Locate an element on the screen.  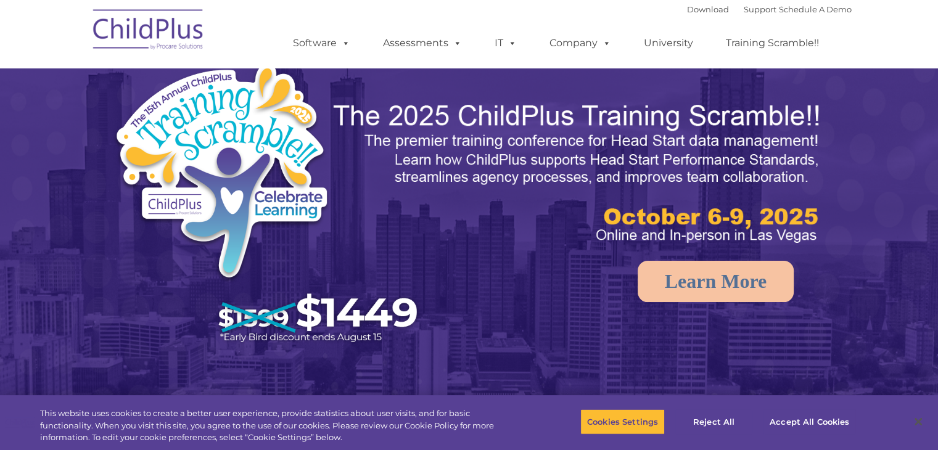
img: ChildPlus by Procare Solutions is located at coordinates (149, 31).